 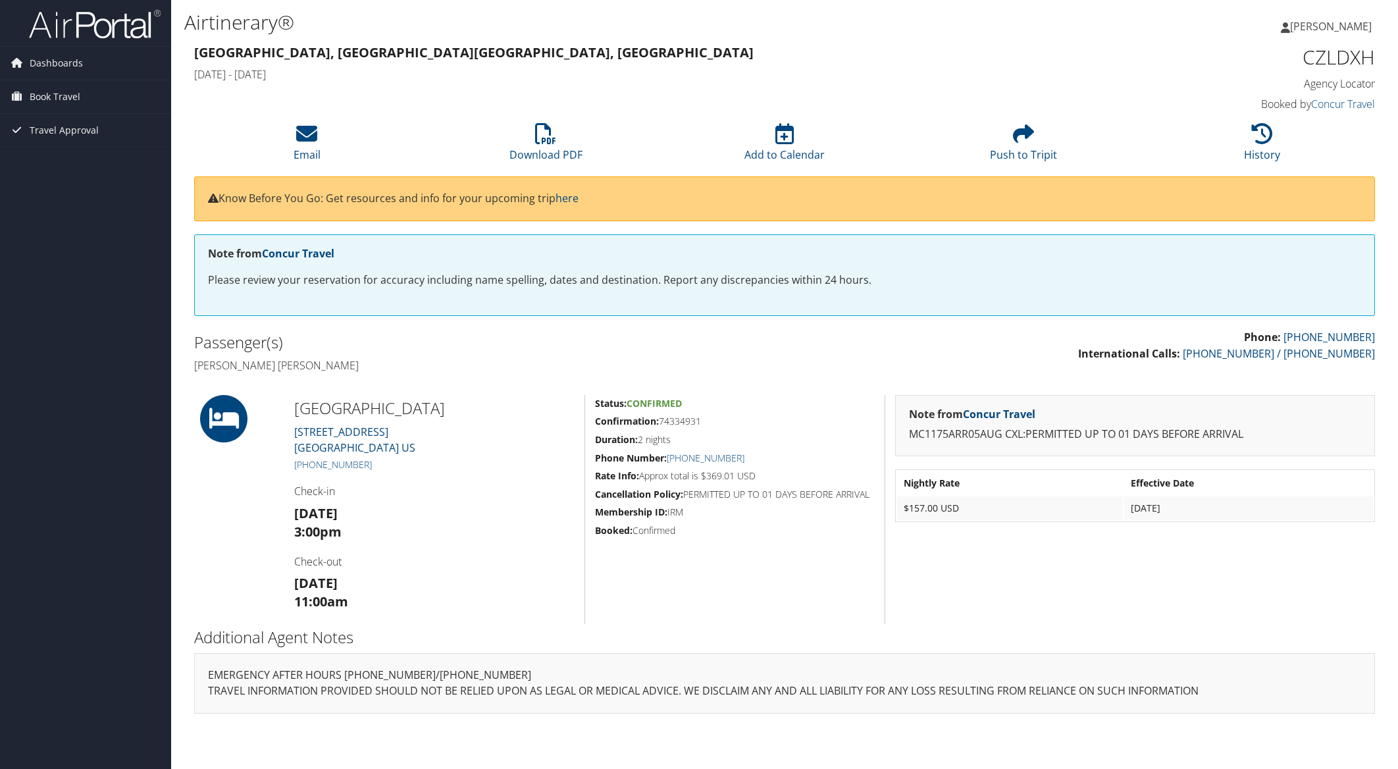 I want to click on h4: Check-in, so click(x=434, y=491).